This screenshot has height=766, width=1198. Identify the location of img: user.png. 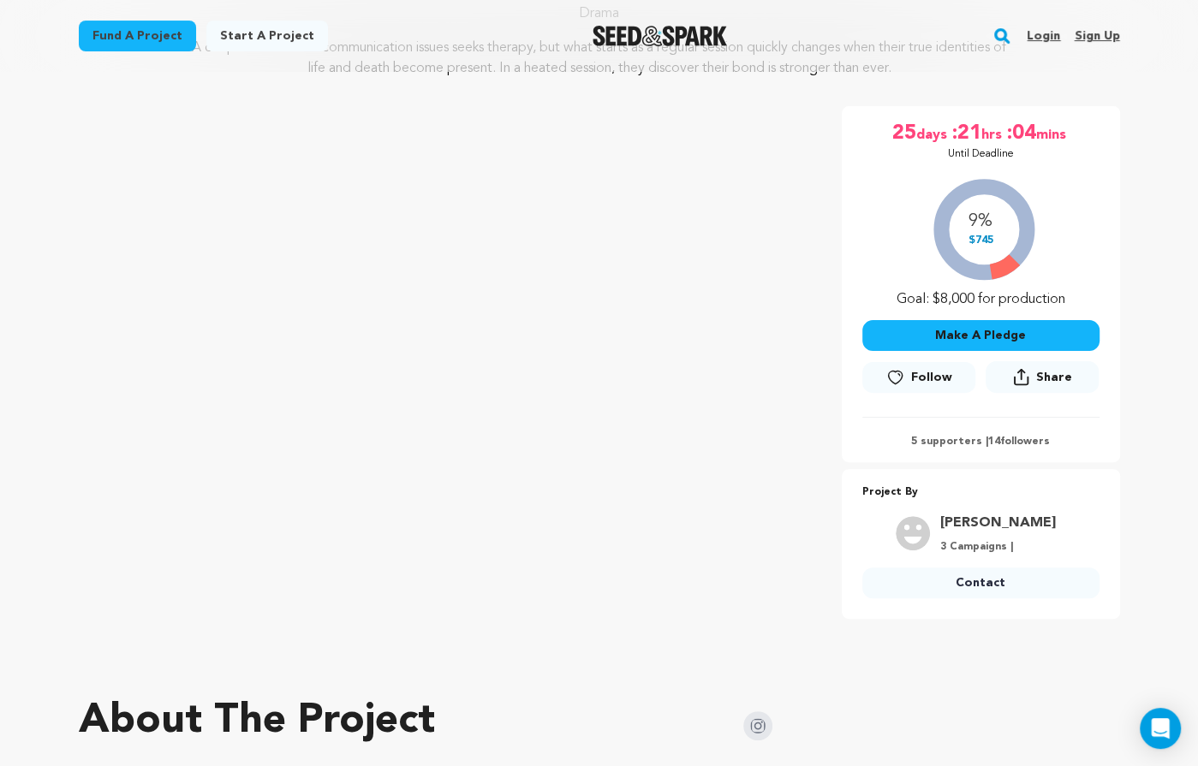
(913, 533).